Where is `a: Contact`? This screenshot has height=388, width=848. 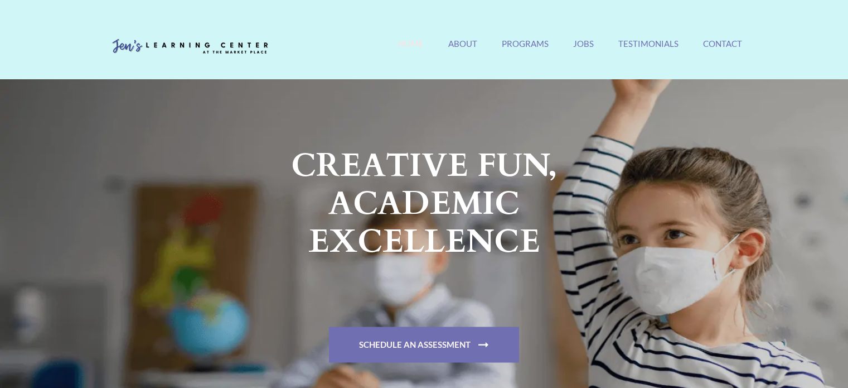
a: Contact is located at coordinates (723, 50).